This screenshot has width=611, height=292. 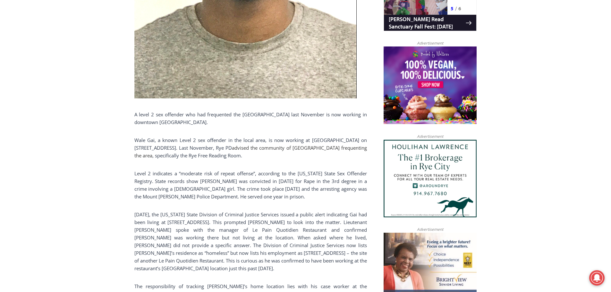 I want to click on img: Houlihan Lawrence The #1 Brokerage in Rye City, so click(x=430, y=179).